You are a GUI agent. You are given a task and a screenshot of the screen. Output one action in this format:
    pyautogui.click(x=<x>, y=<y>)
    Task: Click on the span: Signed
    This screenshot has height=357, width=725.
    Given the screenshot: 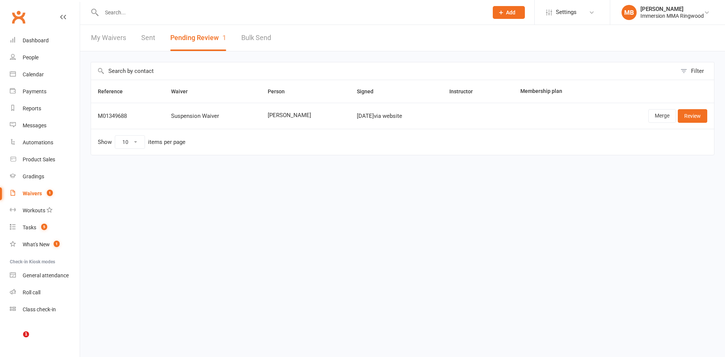 What is the action you would take?
    pyautogui.click(x=369, y=91)
    